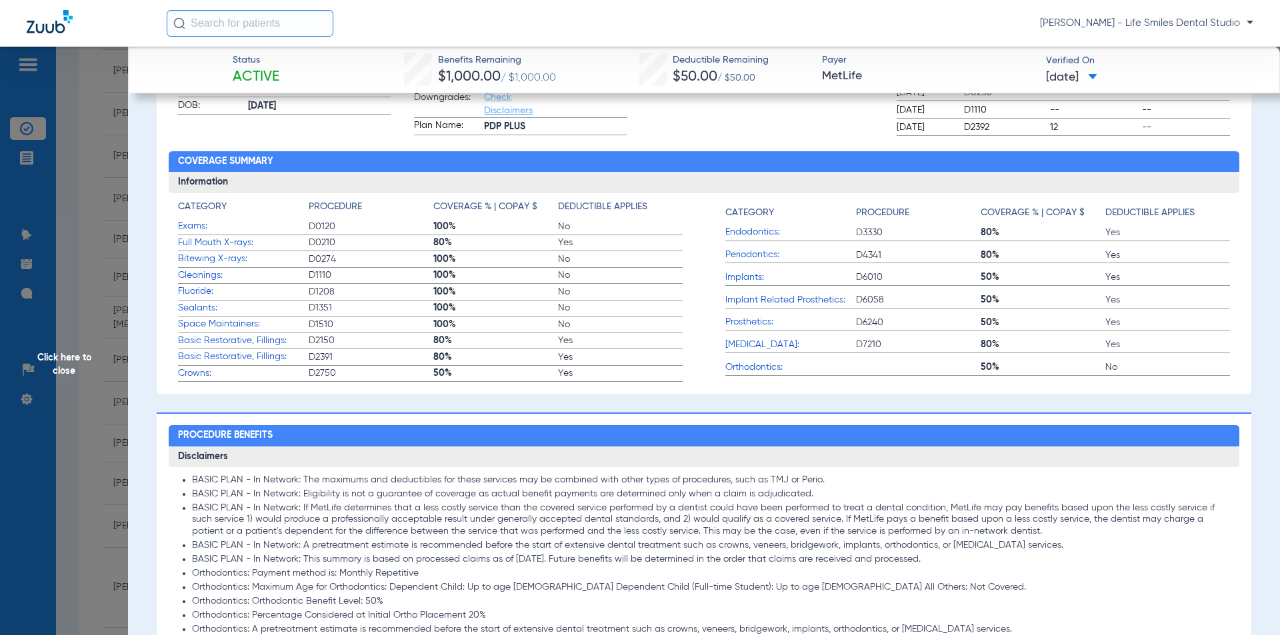 The height and width of the screenshot is (635, 1280). I want to click on span: Bitewing X-rays:, so click(243, 259).